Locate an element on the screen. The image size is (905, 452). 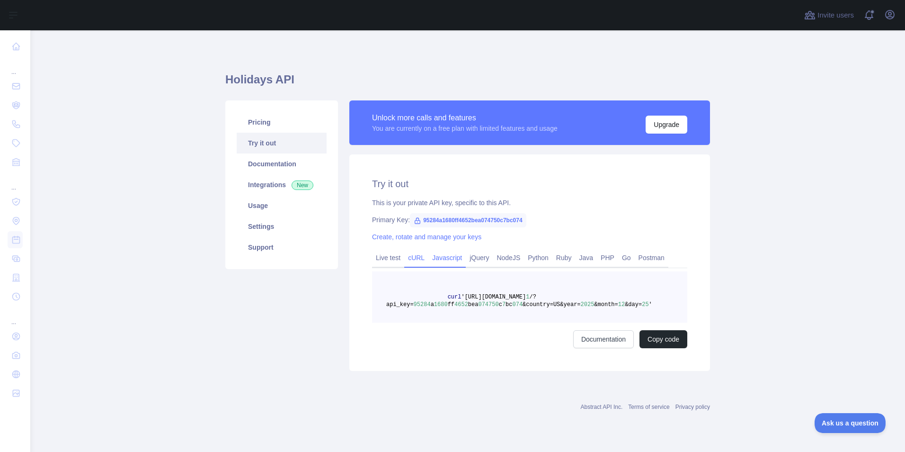
span: bea is located at coordinates (473, 304).